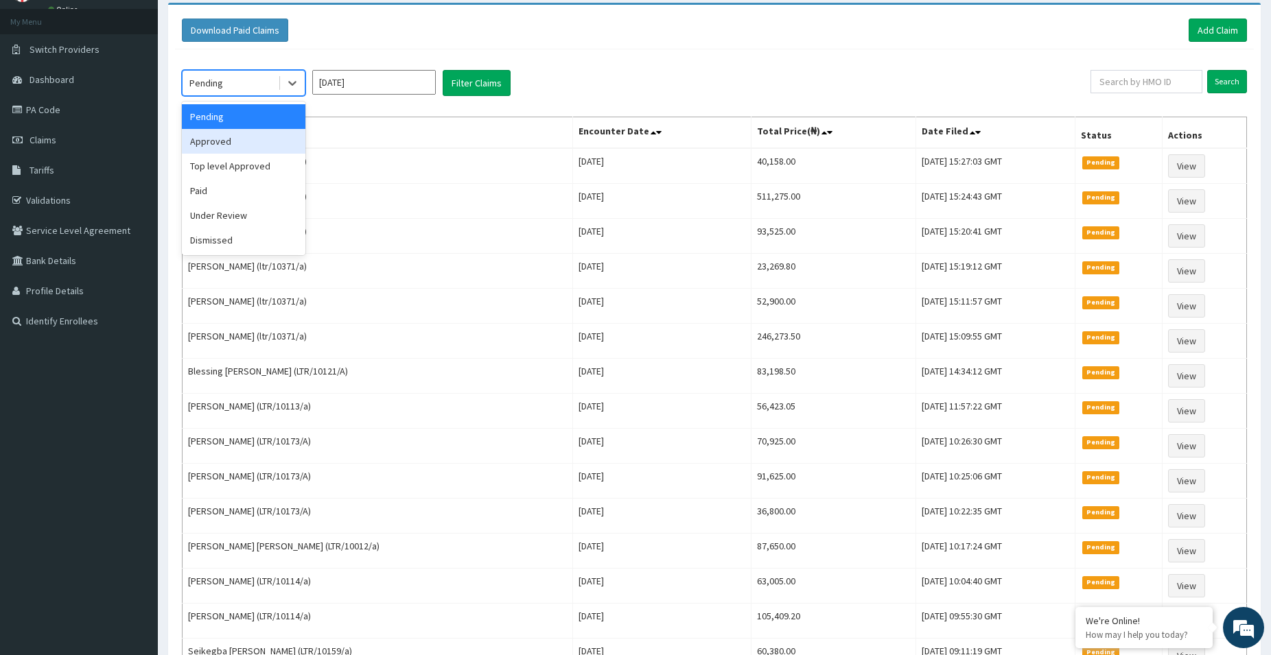 The height and width of the screenshot is (655, 1271). What do you see at coordinates (1144, 621) in the screenshot?
I see `div: We're Online!` at bounding box center [1144, 621].